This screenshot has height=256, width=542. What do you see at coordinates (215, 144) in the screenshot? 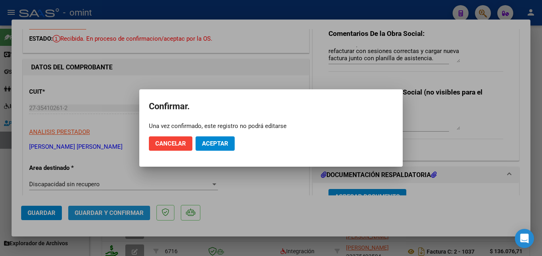
I see `button: Aceptar` at bounding box center [215, 144].